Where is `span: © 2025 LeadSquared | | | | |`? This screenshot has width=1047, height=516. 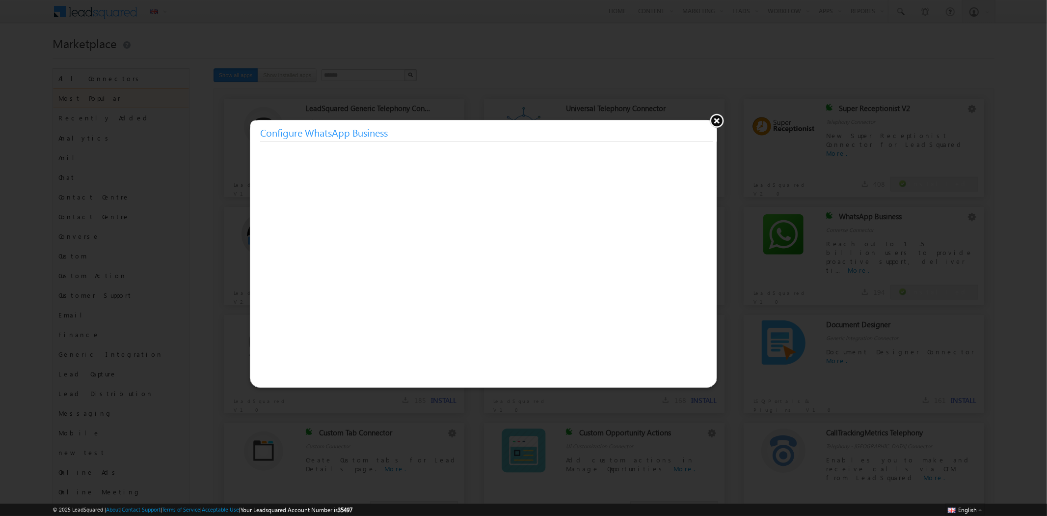
span: © 2025 LeadSquared | | | | | is located at coordinates (202, 509).